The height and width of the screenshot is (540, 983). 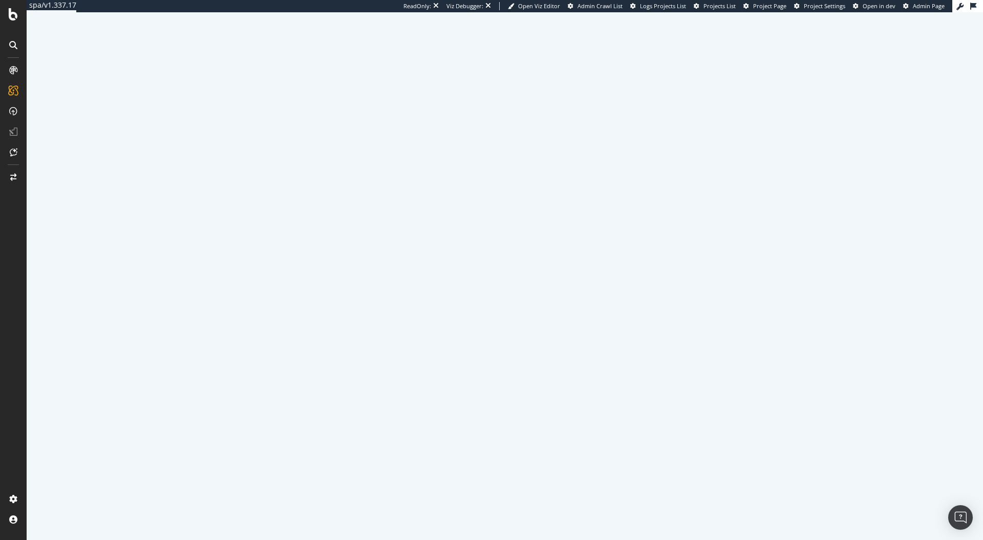 I want to click on span: Open in dev, so click(x=879, y=6).